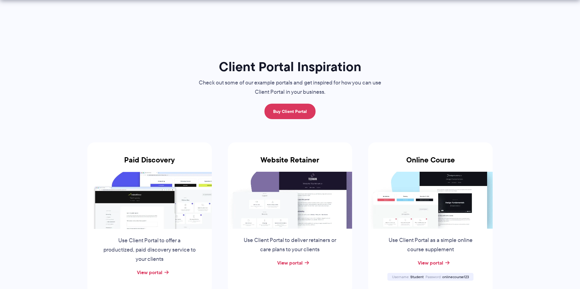  I want to click on h1: Client Portal Inspiration, so click(290, 67).